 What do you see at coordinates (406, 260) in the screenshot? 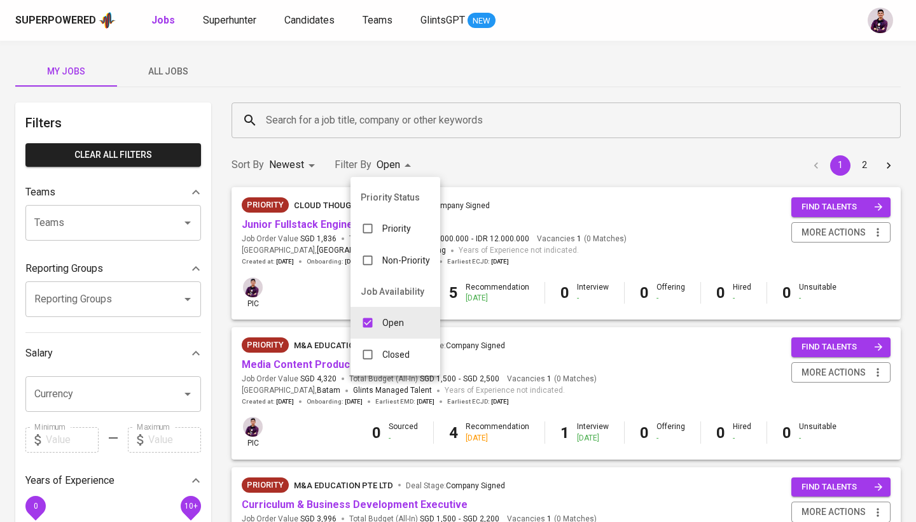
I see `p: Non-Priority` at bounding box center [406, 260].